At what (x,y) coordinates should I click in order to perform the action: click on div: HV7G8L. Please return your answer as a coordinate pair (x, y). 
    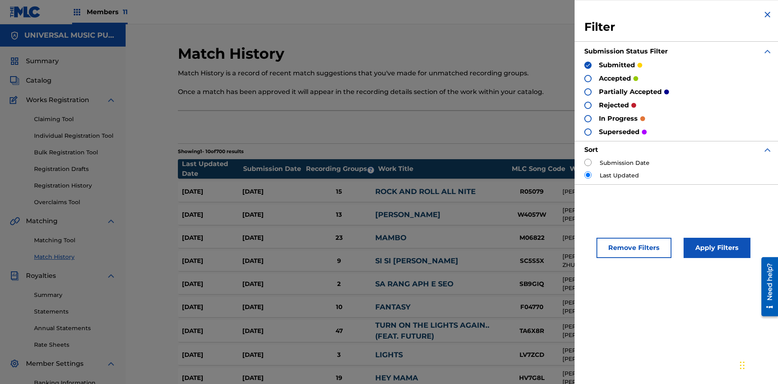
    Looking at the image, I should click on (532, 378).